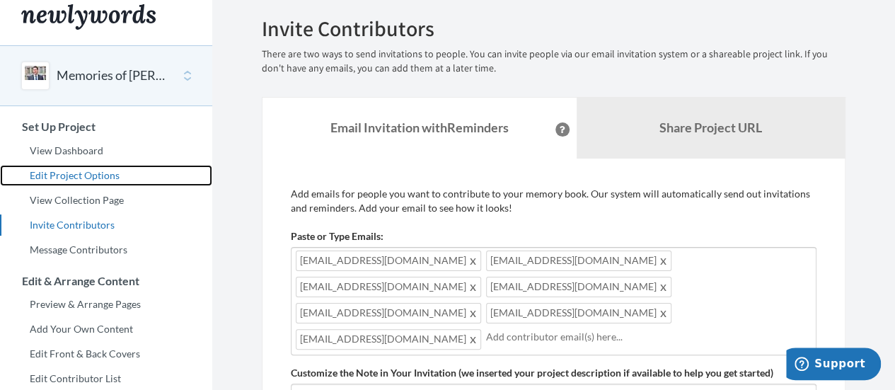 The width and height of the screenshot is (895, 390). I want to click on h3: Edit & Arrange Content, so click(106, 281).